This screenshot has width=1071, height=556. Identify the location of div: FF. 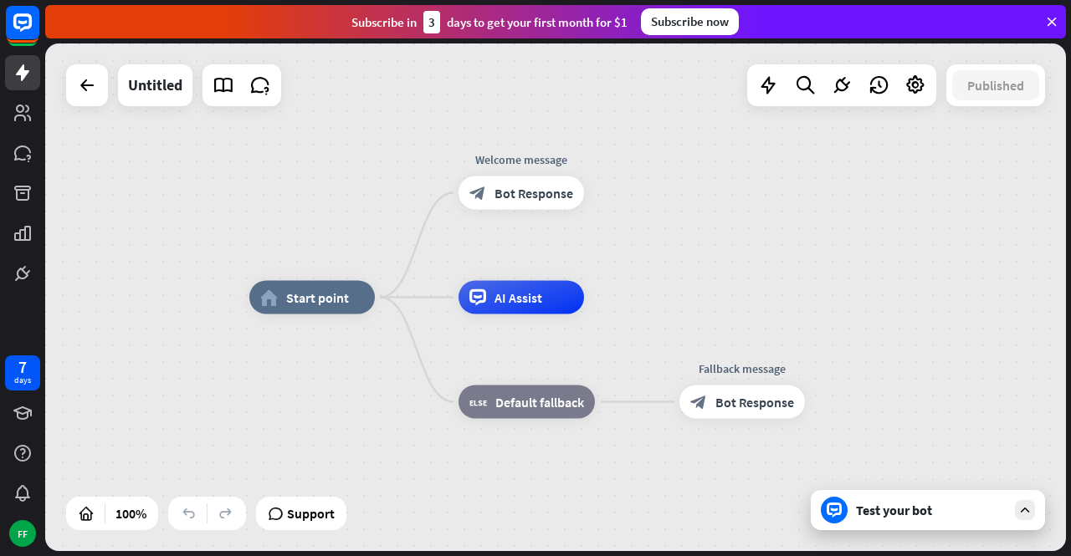
(23, 534).